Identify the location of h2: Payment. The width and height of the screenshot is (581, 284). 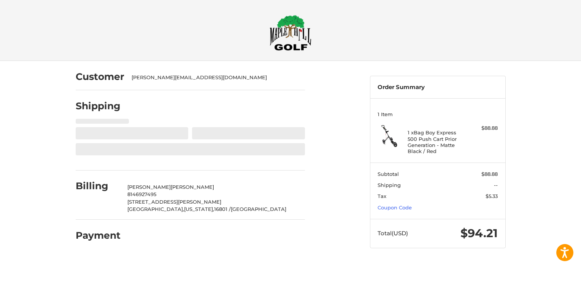
(98, 235).